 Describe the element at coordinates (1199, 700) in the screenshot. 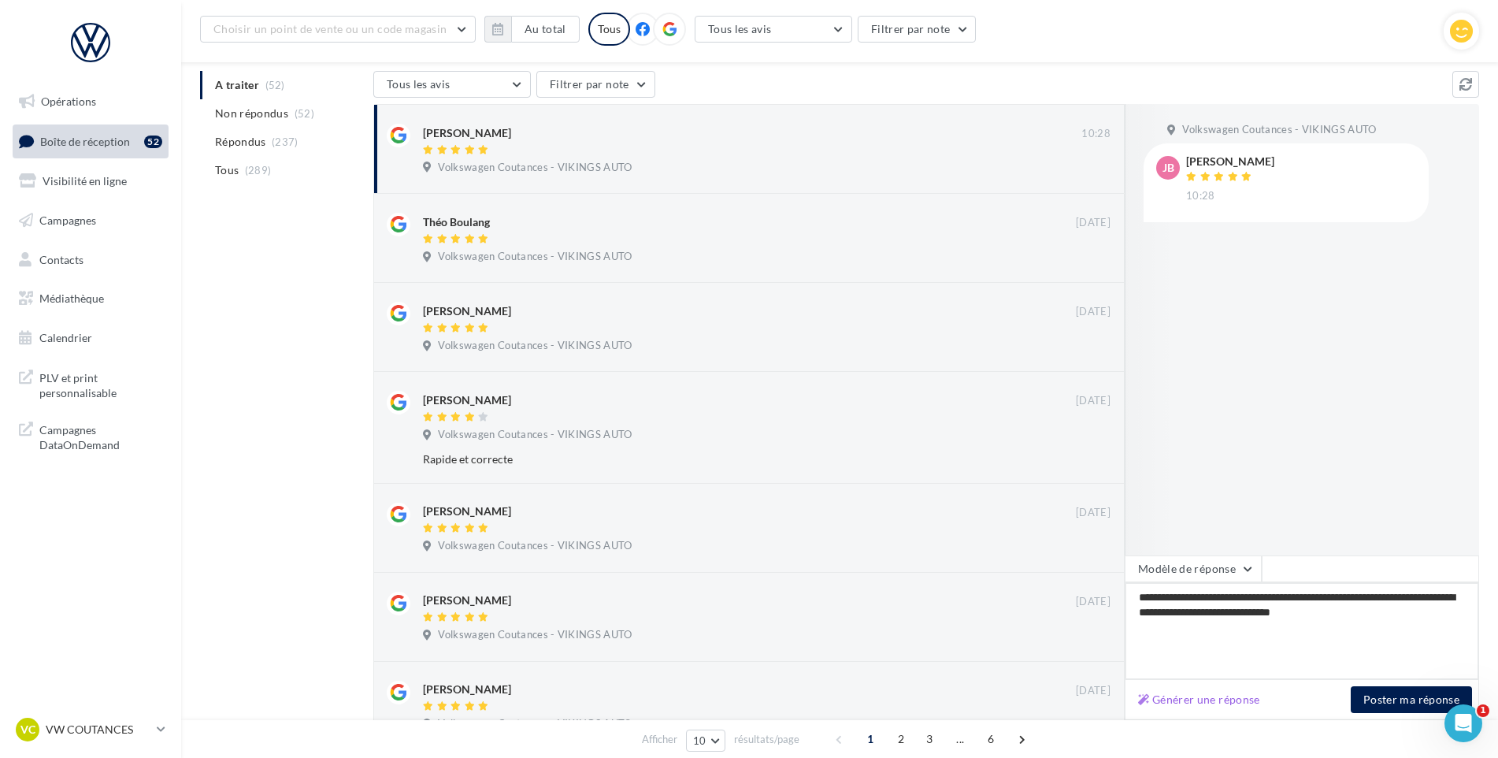

I see `button: Générer une réponse` at that location.